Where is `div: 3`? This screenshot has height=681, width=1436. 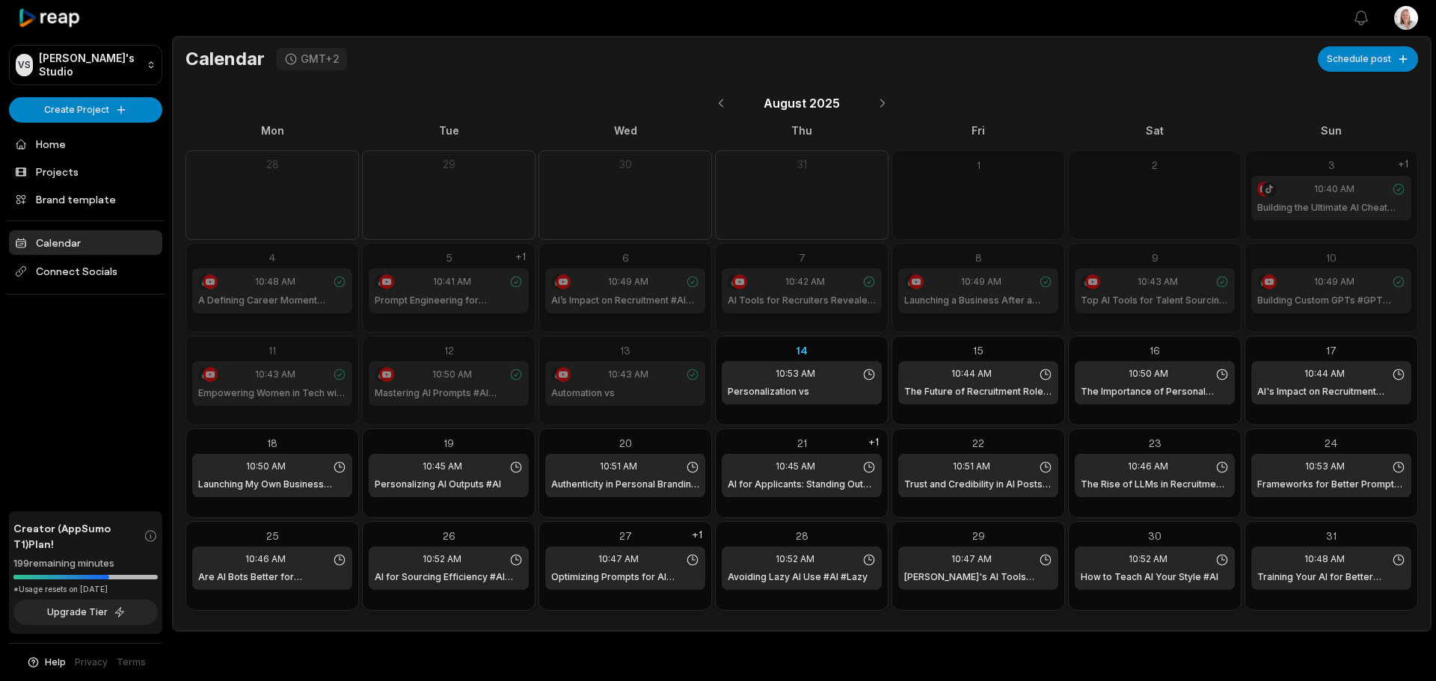 div: 3 is located at coordinates (1331, 165).